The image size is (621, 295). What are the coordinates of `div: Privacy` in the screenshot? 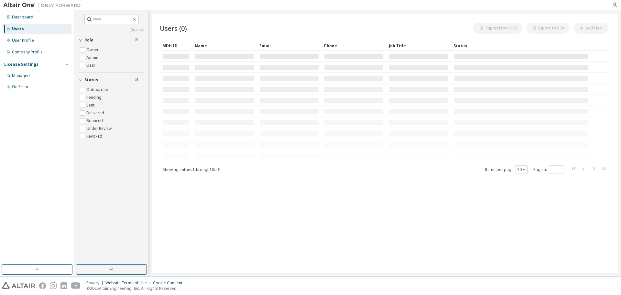 It's located at (96, 283).